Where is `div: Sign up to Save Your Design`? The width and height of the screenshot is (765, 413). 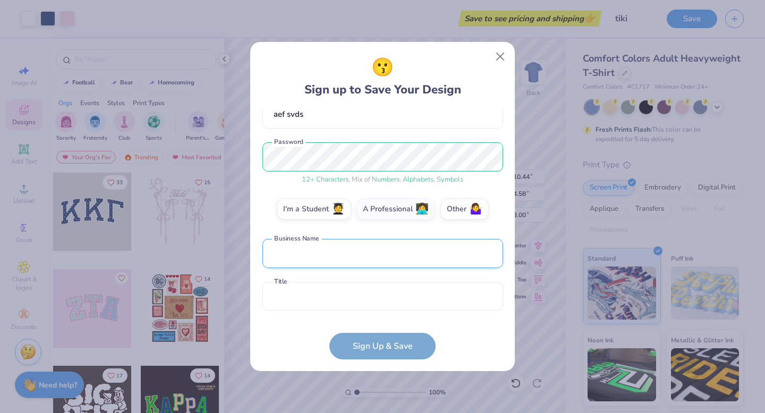 div: Sign up to Save Your Design is located at coordinates (382, 76).